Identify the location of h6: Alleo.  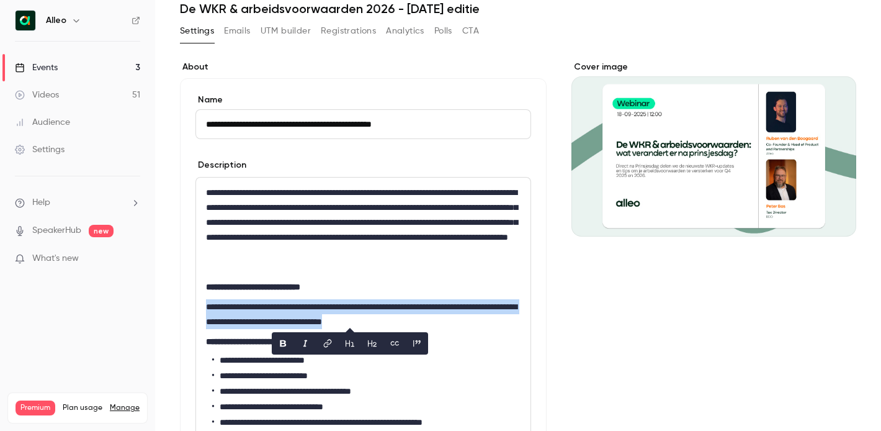
(56, 20).